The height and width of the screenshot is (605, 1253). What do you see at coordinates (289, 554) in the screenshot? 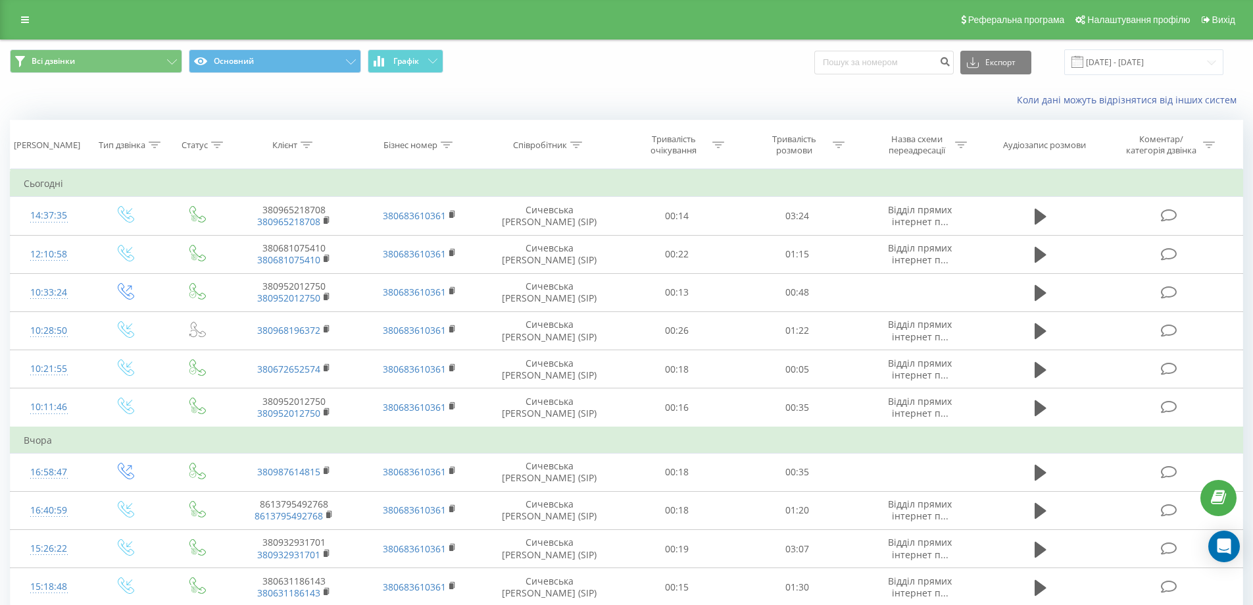
I see `a: 380932931701` at bounding box center [289, 554].